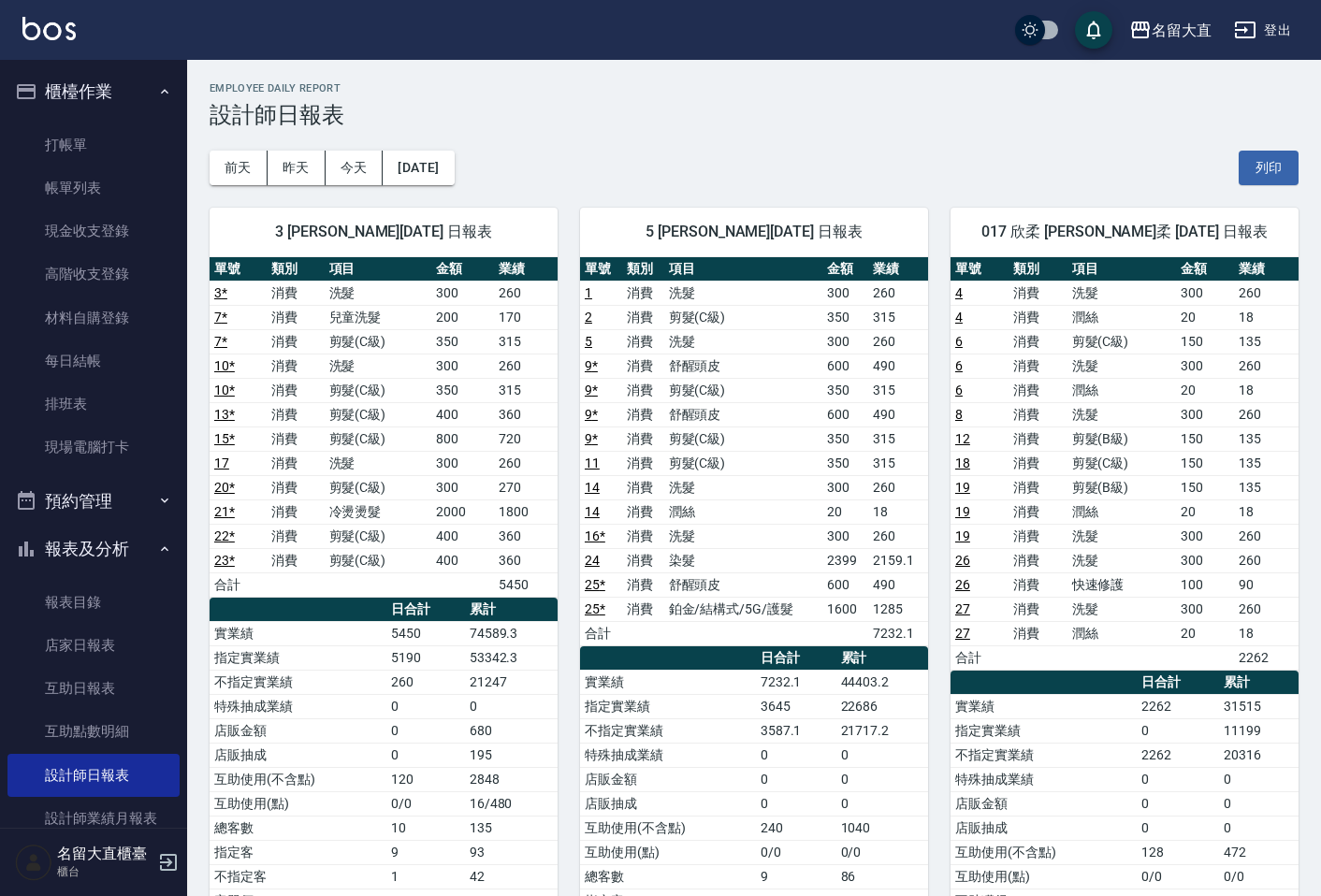 The width and height of the screenshot is (1321, 896). Describe the element at coordinates (526, 585) in the screenshot. I see `td: 5450` at that location.